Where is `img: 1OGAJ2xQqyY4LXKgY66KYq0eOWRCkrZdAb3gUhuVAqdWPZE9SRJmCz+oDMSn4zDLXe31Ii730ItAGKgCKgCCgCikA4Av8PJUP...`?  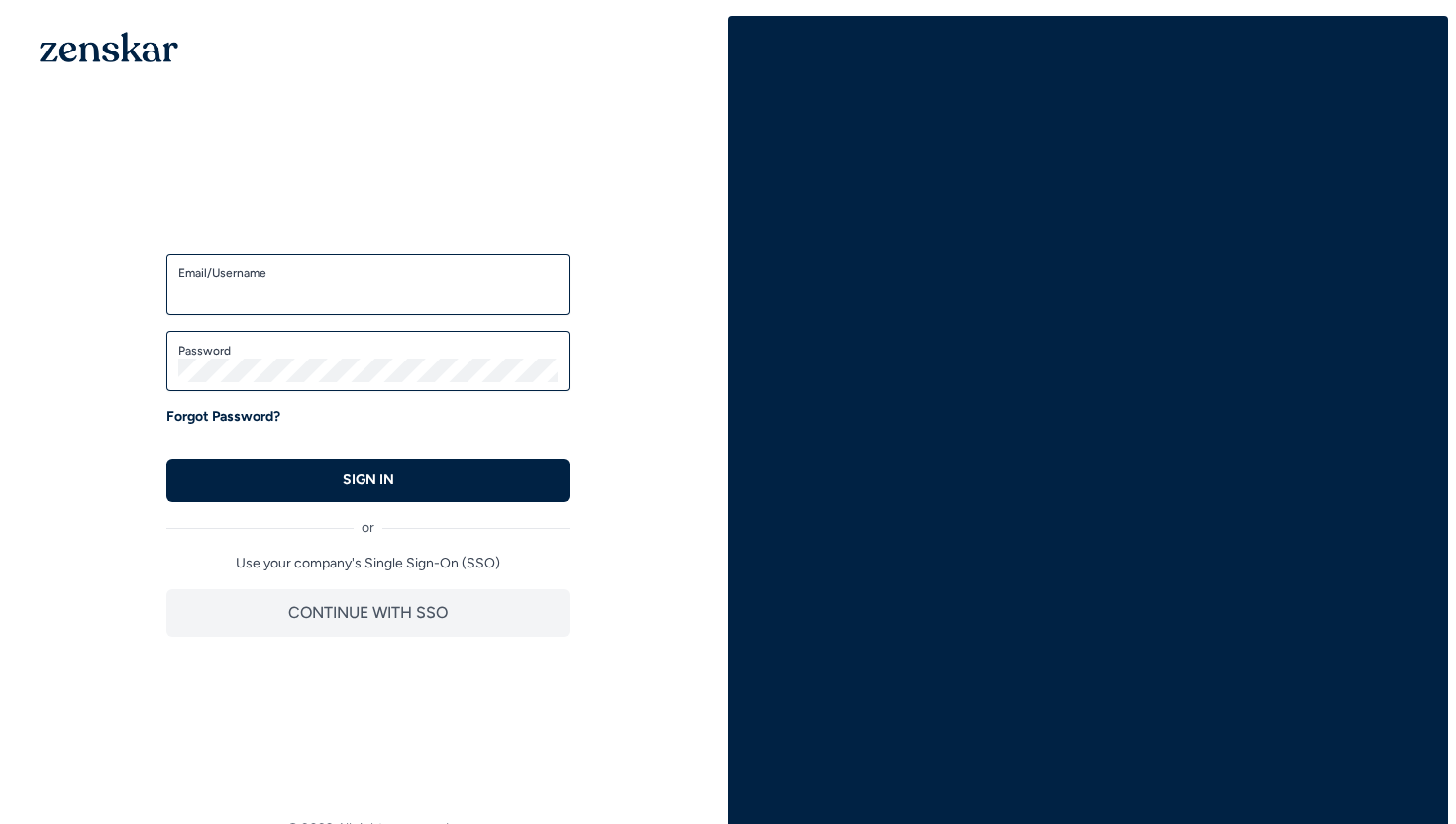
img: 1OGAJ2xQqyY4LXKgY66KYq0eOWRCkrZdAb3gUhuVAqdWPZE9SRJmCz+oDMSn4zDLXe31Ii730ItAGKgCKgCCgCikA4Av8PJUP... is located at coordinates (109, 47).